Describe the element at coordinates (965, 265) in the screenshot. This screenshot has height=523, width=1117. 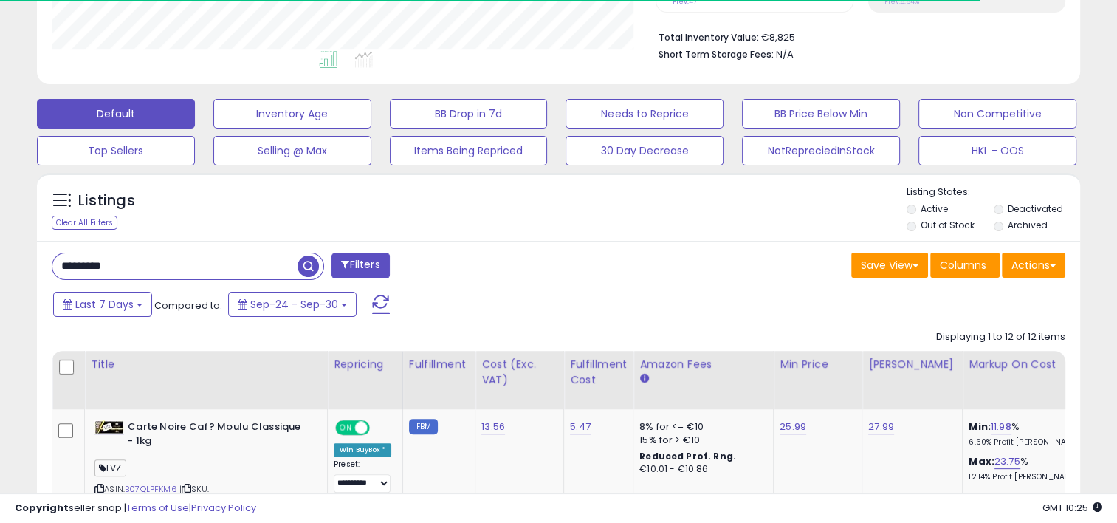
I see `button: Columns` at that location.